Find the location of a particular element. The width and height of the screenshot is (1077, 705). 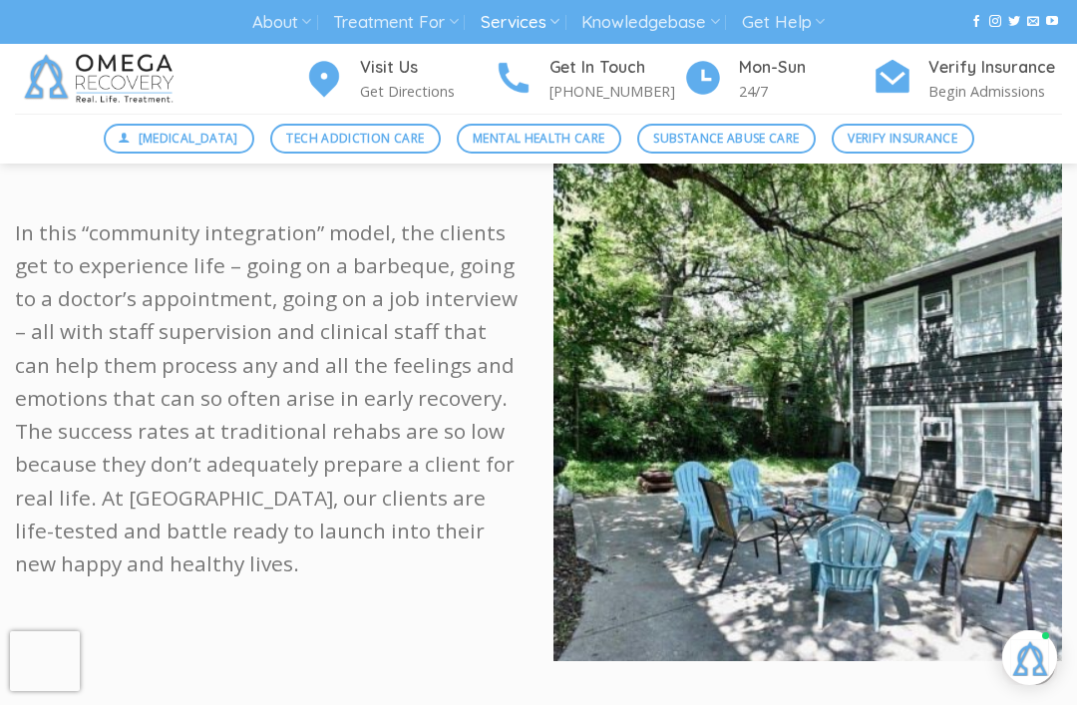

a: Services is located at coordinates (520, 22).